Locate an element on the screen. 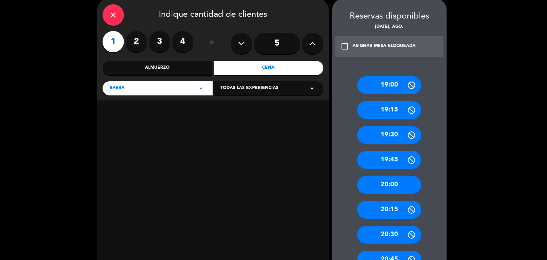  div: 20:15 is located at coordinates (389, 210).